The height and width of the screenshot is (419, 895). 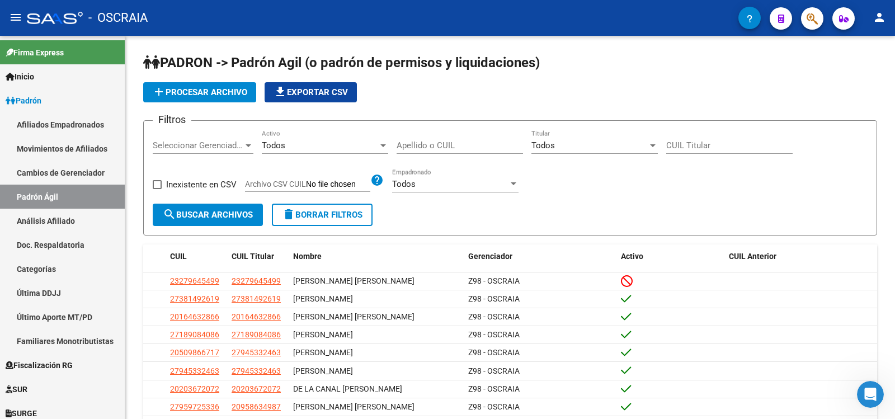 What do you see at coordinates (275, 184) in the screenshot?
I see `span: Archivo CSV CUIL` at bounding box center [275, 184].